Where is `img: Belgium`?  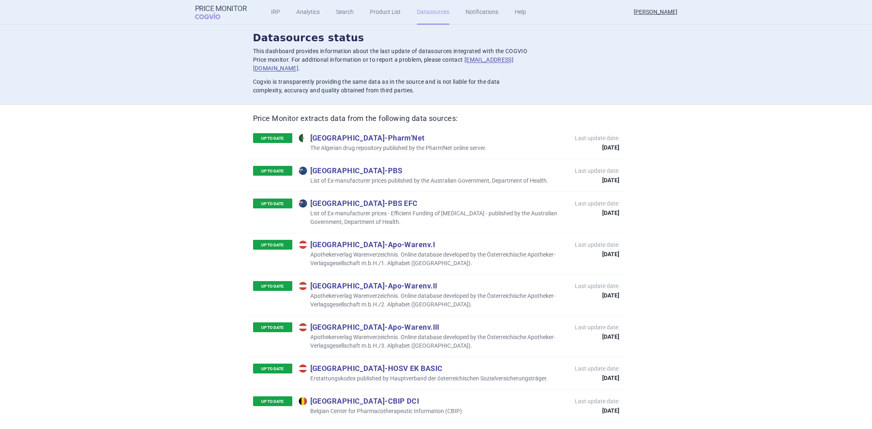 img: Belgium is located at coordinates (303, 402).